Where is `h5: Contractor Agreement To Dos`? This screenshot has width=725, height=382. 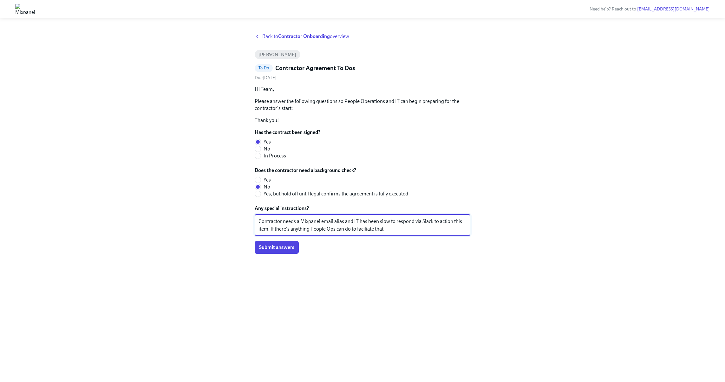 h5: Contractor Agreement To Dos is located at coordinates (315, 68).